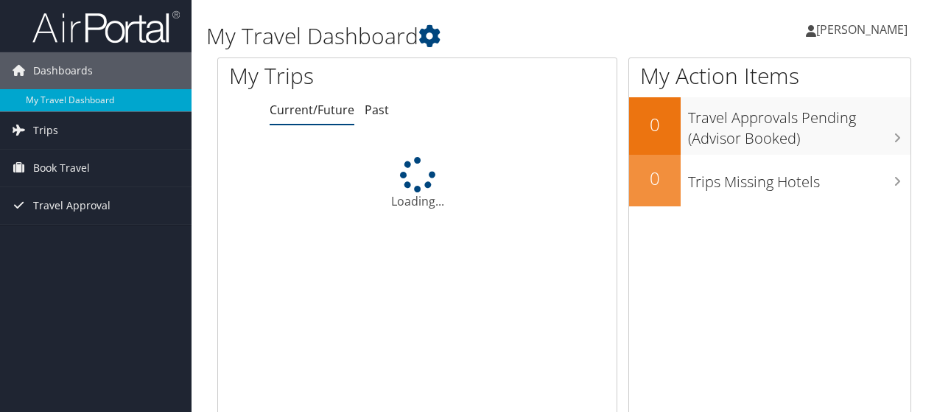  I want to click on h3: Travel Approvals Pending (Advisor Booked), so click(799, 125).